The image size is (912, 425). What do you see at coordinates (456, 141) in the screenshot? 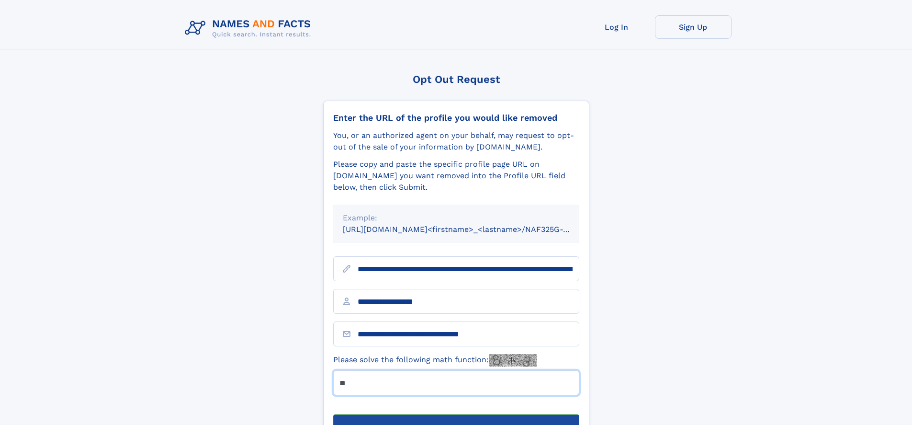
I see `div: You, or an authorized agent on your behalf, may request to opt-out of the sale of your informatio...` at bounding box center [456, 141].